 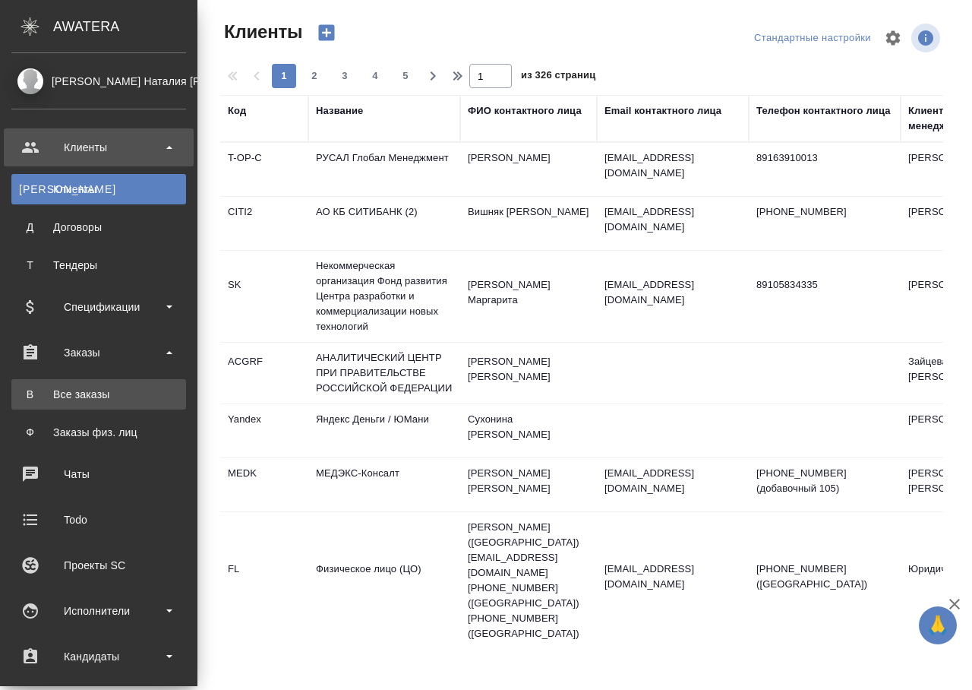 I want to click on span: Клиенты, so click(x=261, y=32).